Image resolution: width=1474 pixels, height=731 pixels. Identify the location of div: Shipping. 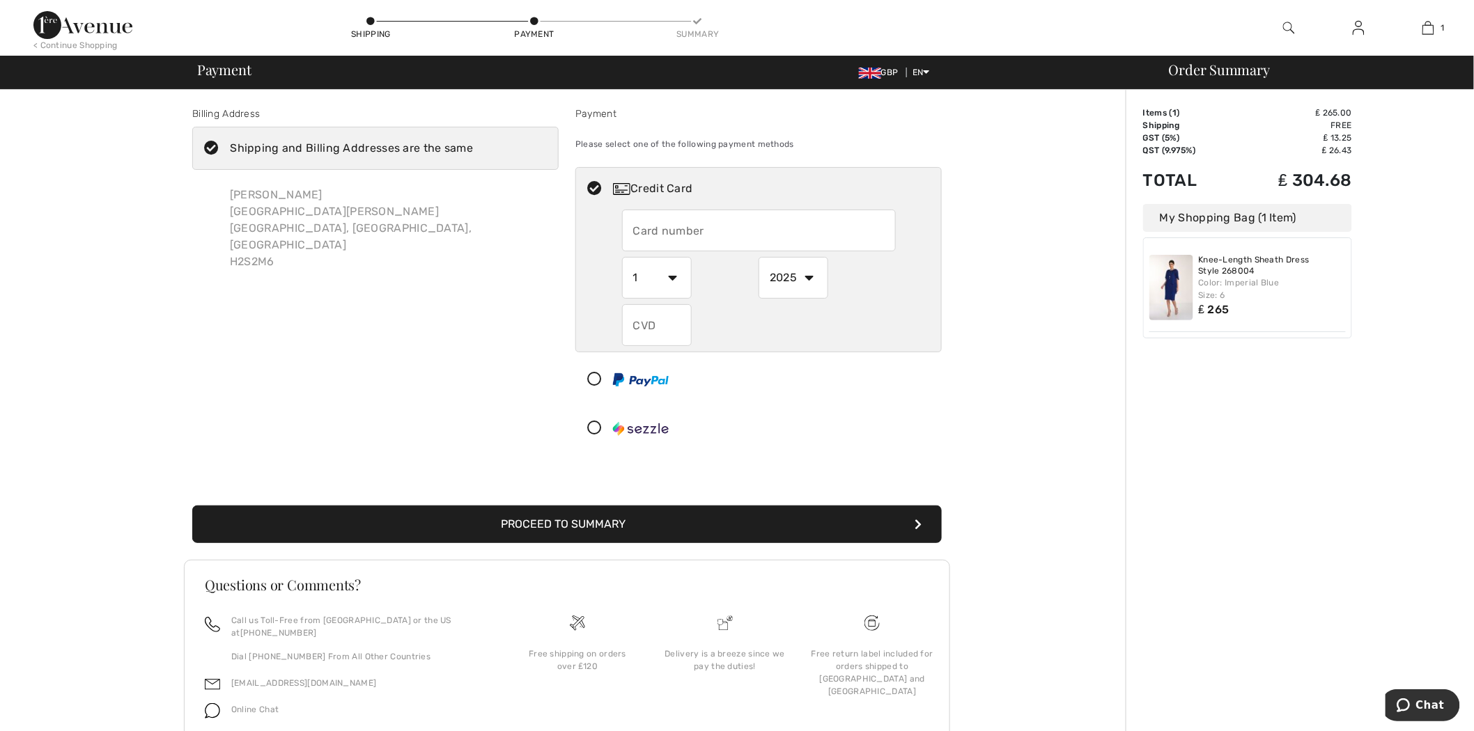
(371, 34).